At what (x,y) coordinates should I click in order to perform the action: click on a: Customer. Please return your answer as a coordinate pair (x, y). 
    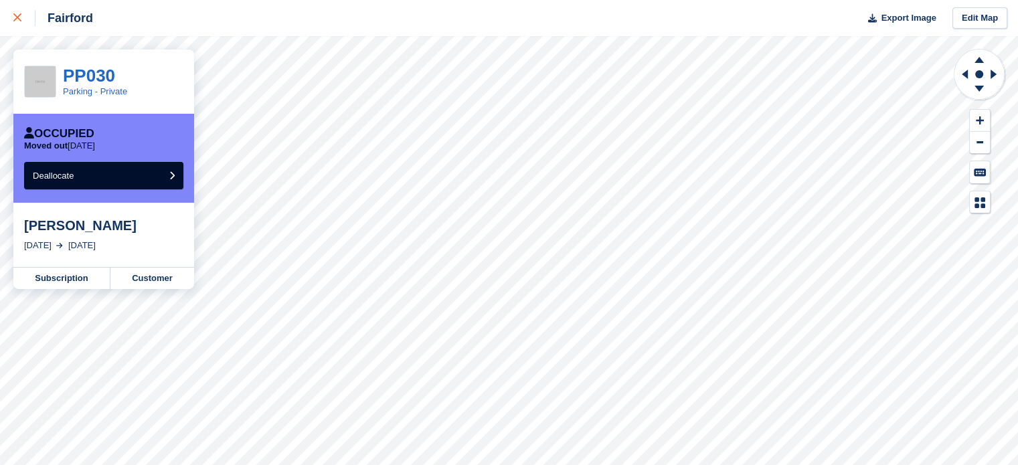
    Looking at the image, I should click on (152, 278).